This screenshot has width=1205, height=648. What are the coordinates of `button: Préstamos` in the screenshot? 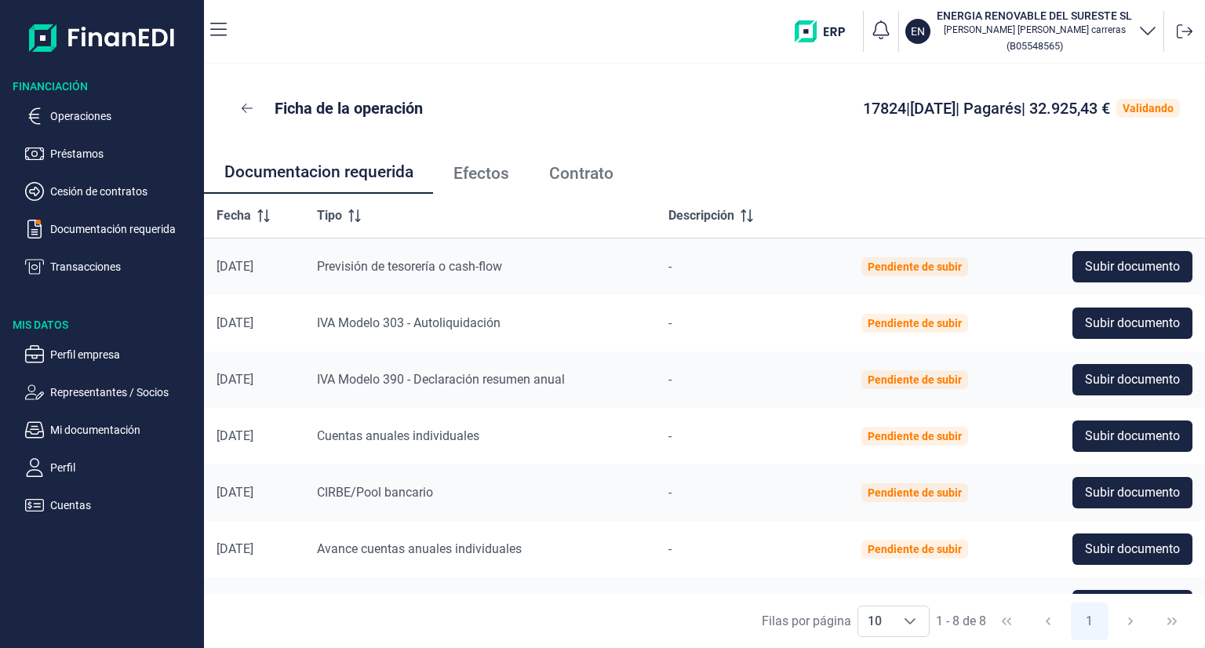 It's located at (111, 154).